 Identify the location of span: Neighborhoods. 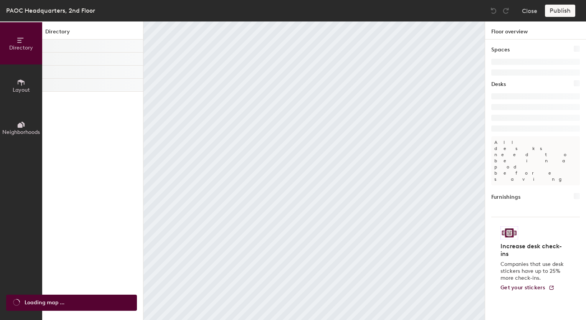
(21, 132).